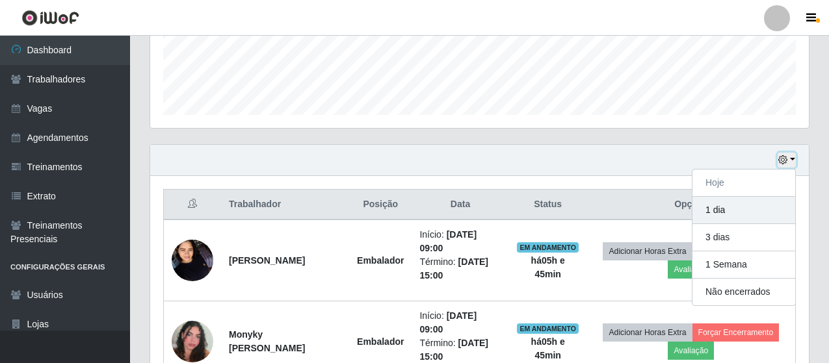 The height and width of the screenshot is (363, 829). What do you see at coordinates (744, 265) in the screenshot?
I see `button: 1 Semana` at bounding box center [744, 265].